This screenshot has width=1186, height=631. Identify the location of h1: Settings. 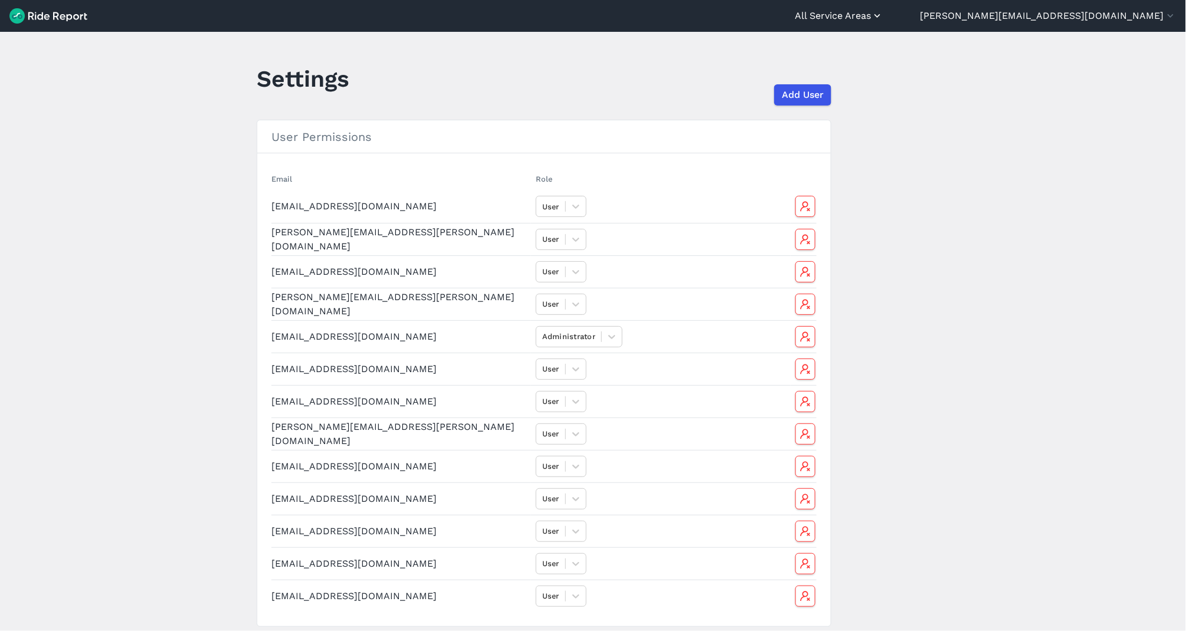
(303, 78).